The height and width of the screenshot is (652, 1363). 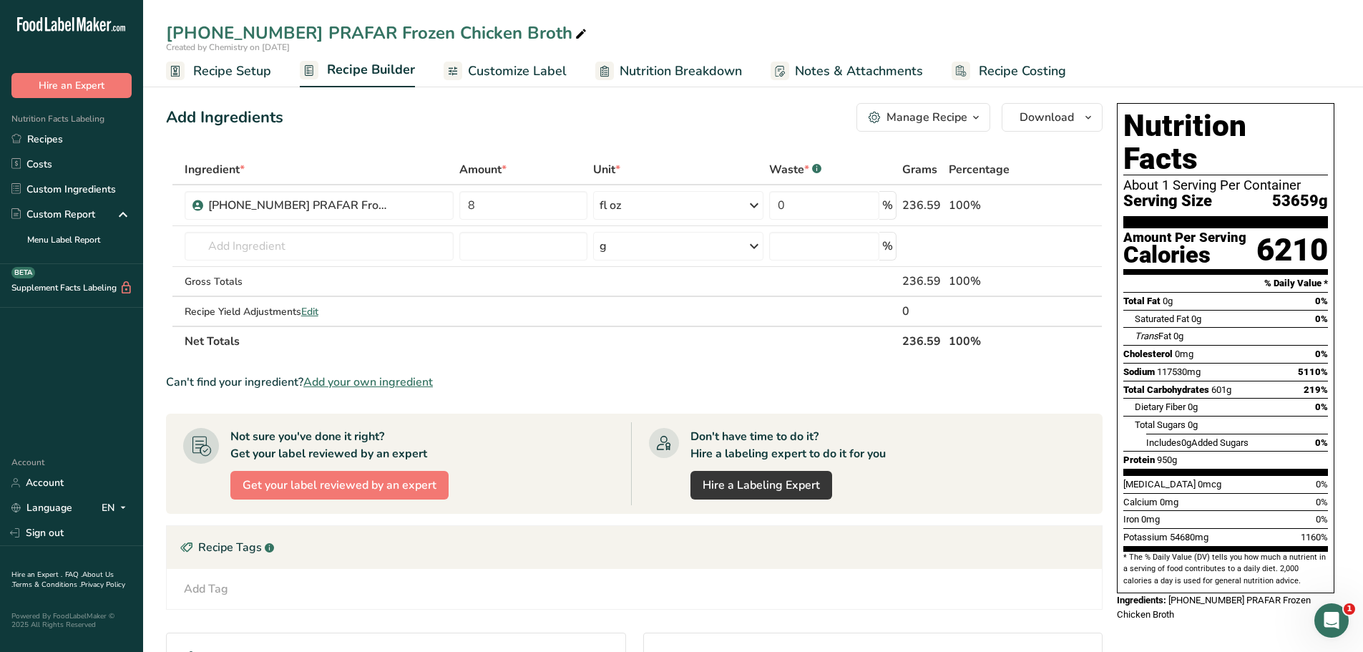 I want to click on span: 1, so click(x=1349, y=609).